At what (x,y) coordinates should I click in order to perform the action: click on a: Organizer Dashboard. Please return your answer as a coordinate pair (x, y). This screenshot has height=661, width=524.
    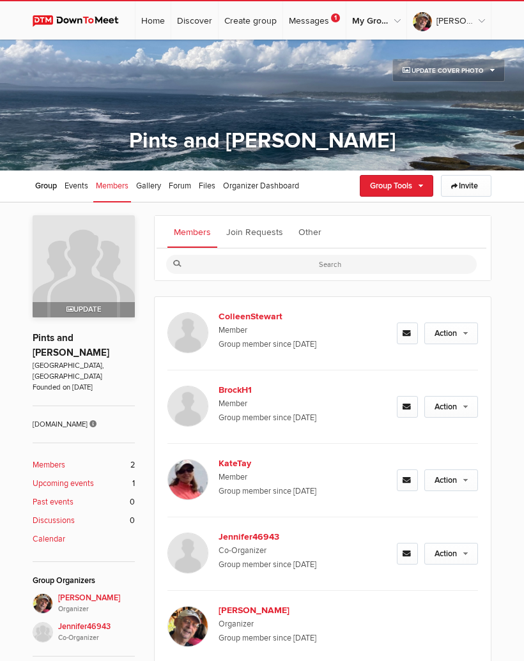
    Looking at the image, I should click on (261, 187).